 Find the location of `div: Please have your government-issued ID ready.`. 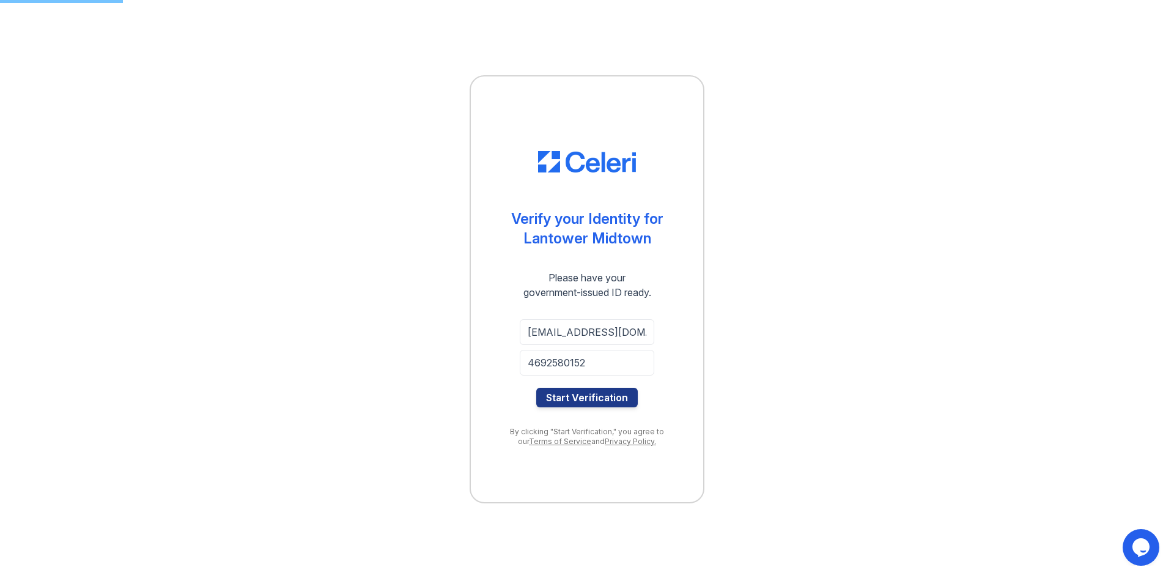

div: Please have your government-issued ID ready. is located at coordinates (587, 285).